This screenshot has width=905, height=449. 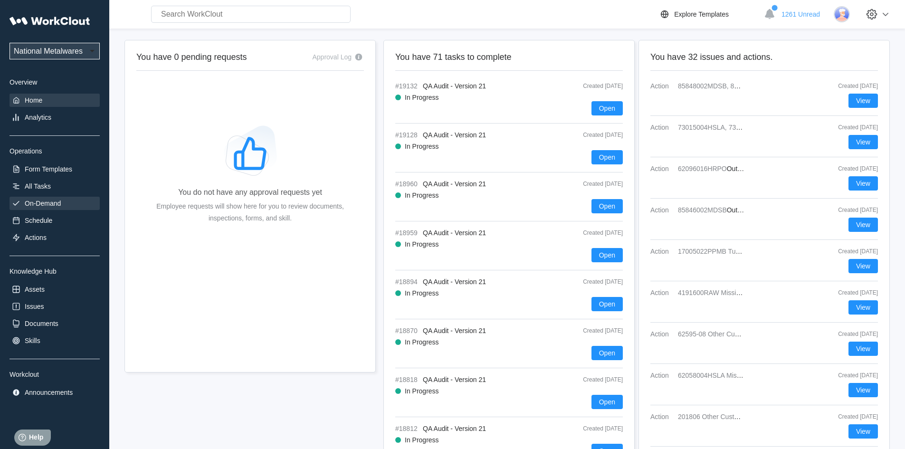 What do you see at coordinates (55, 341) in the screenshot?
I see `a: Skills` at bounding box center [55, 341].